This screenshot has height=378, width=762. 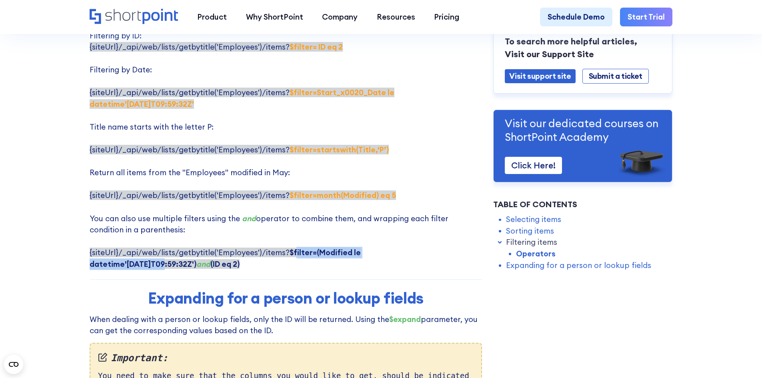 What do you see at coordinates (582, 130) in the screenshot?
I see `p: Visit our dedicated courses on ShortPoint Academy` at bounding box center [582, 130].